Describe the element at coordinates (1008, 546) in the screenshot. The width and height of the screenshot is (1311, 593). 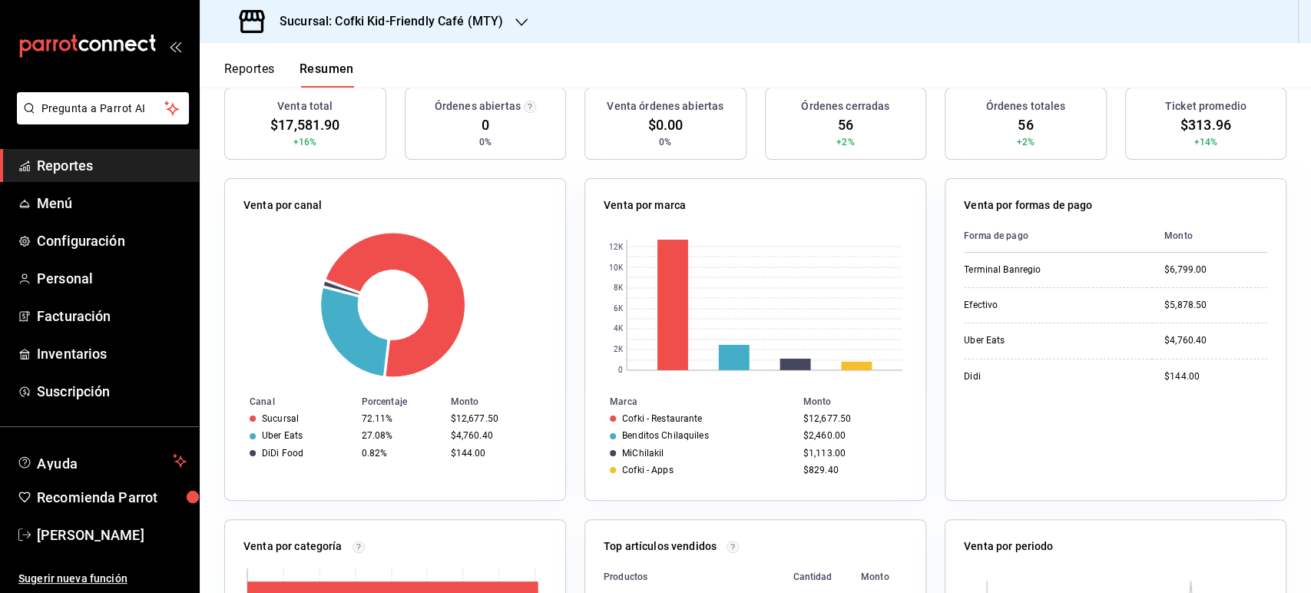
I see `p: Venta por periodo` at that location.